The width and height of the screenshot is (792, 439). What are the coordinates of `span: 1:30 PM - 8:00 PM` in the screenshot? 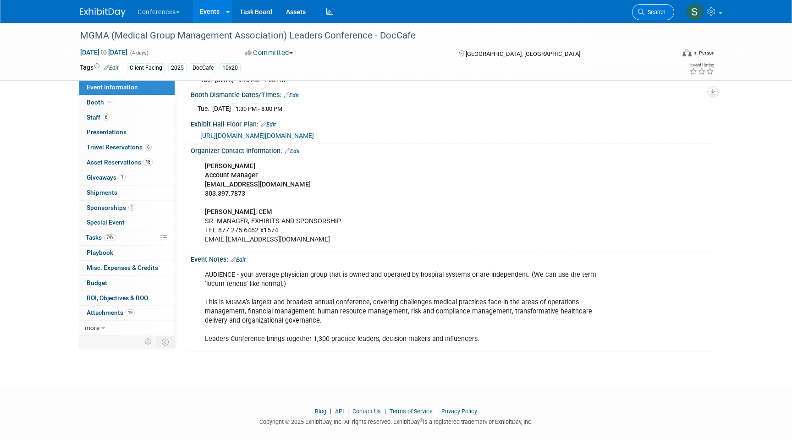 It's located at (259, 109).